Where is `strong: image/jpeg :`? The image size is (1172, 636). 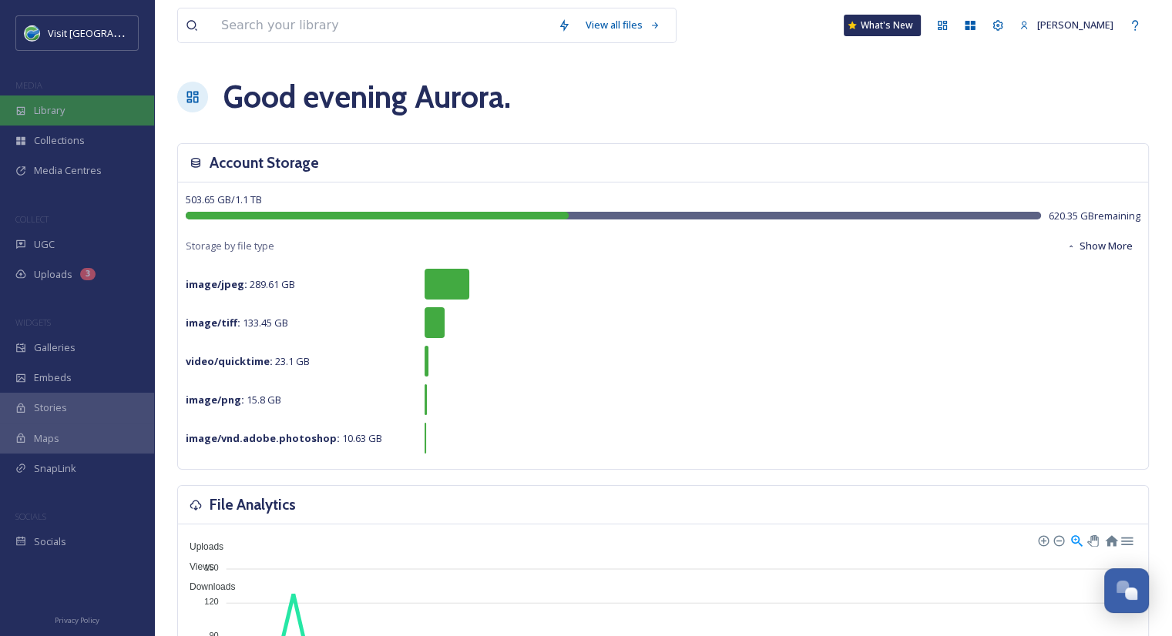 strong: image/jpeg : is located at coordinates (217, 284).